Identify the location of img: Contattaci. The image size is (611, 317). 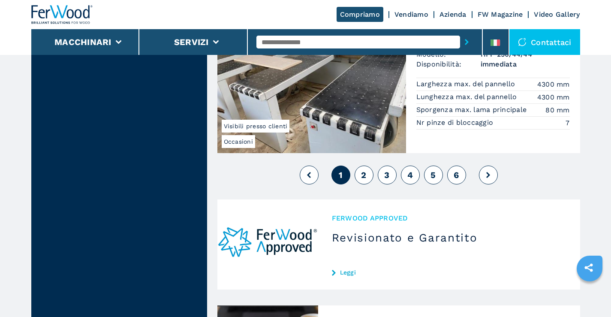
(522, 42).